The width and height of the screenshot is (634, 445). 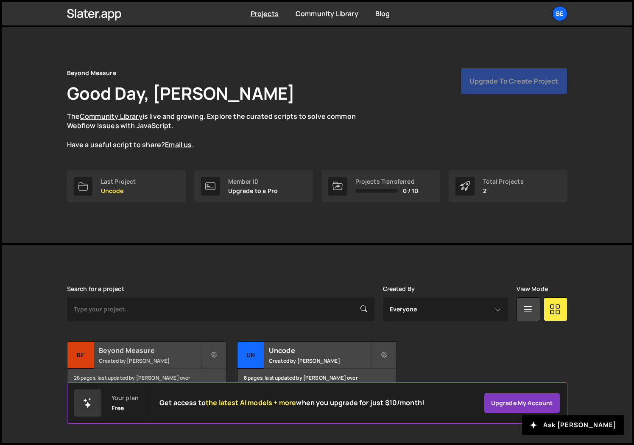 I want to click on input: Type your project..., so click(x=221, y=309).